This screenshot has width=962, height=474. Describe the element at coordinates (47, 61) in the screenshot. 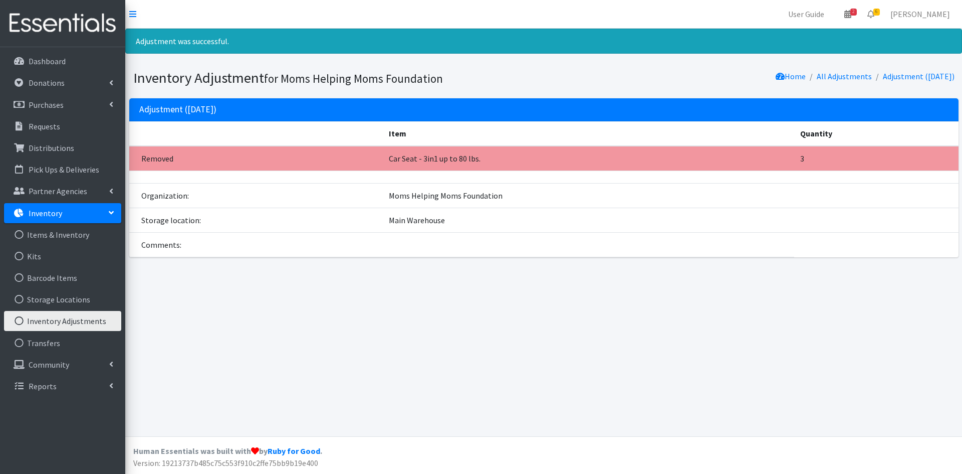

I see `p: Dashboard` at that location.